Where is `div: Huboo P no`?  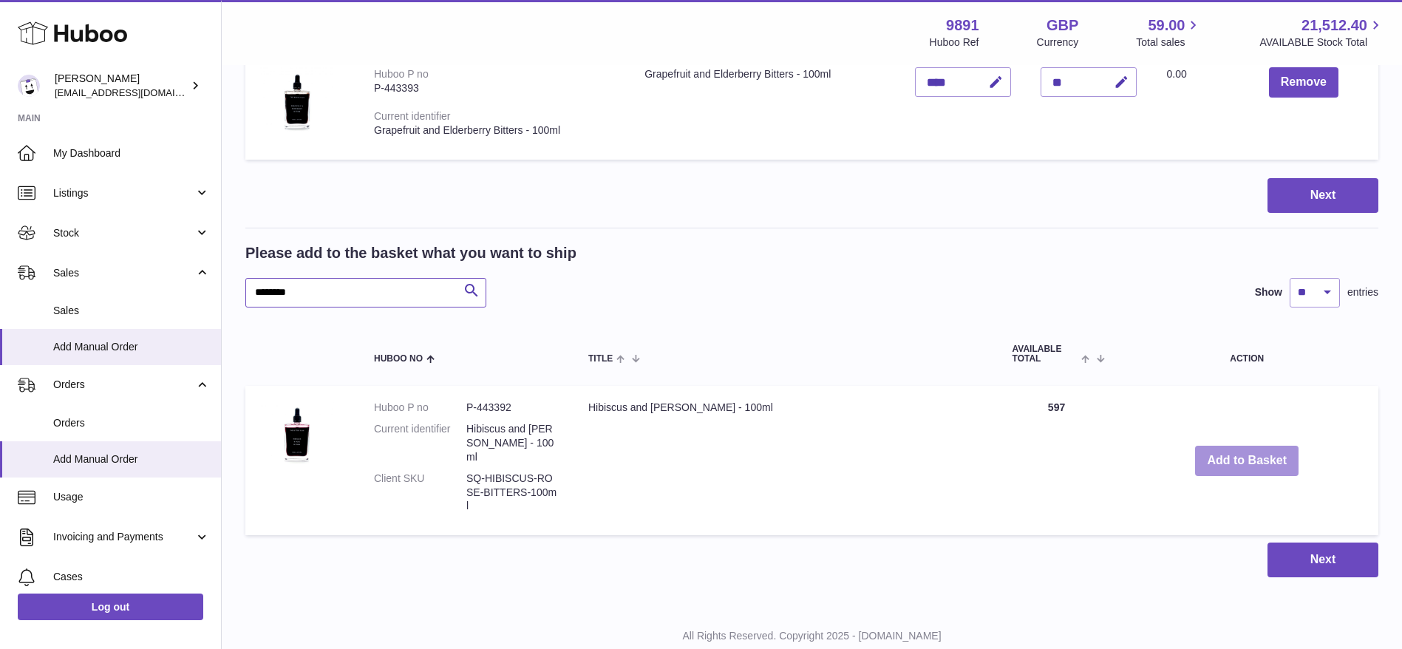 div: Huboo P no is located at coordinates (401, 74).